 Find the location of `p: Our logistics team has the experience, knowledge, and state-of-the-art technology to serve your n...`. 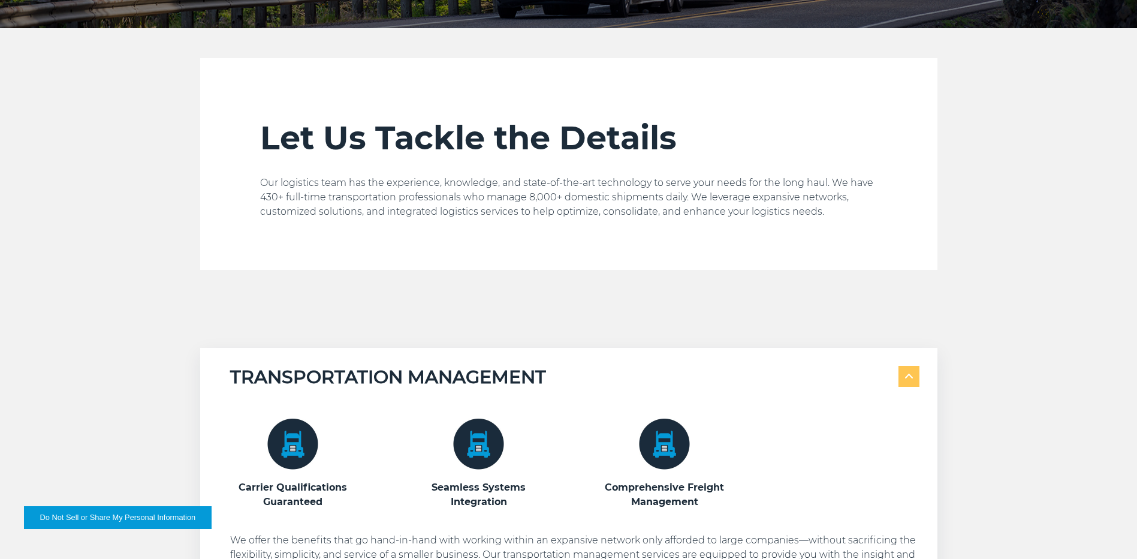

p: Our logistics team has the experience, knowledge, and state-of-the-art technology to serve your n... is located at coordinates (569, 197).